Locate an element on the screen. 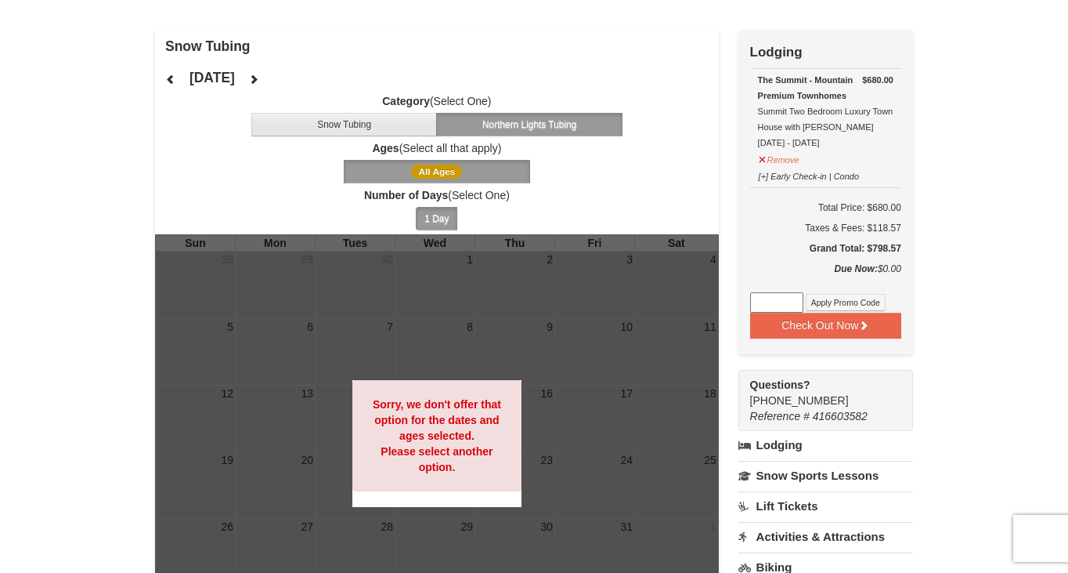  button: Snow Tubing is located at coordinates (345, 125).